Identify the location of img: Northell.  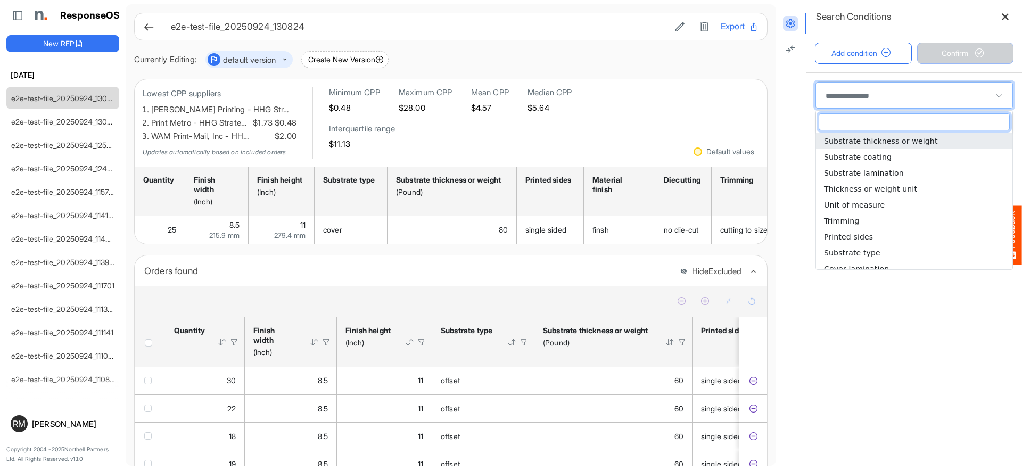
(40, 15).